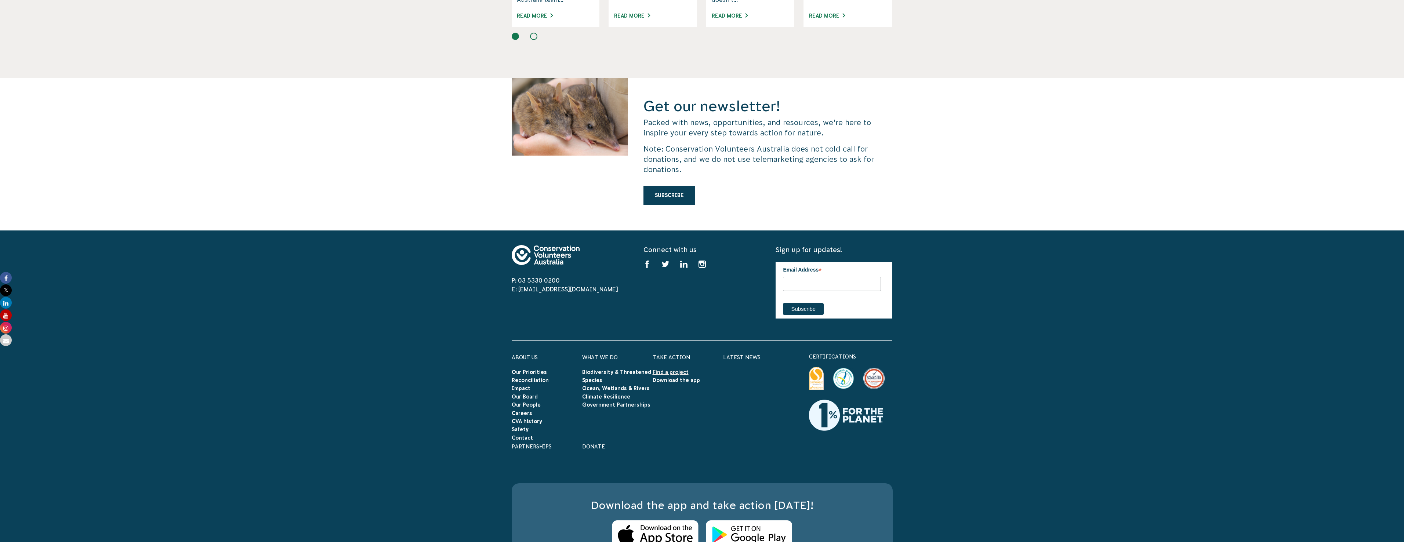  What do you see at coordinates (702, 250) in the screenshot?
I see `h5: Connect with us` at bounding box center [702, 250].